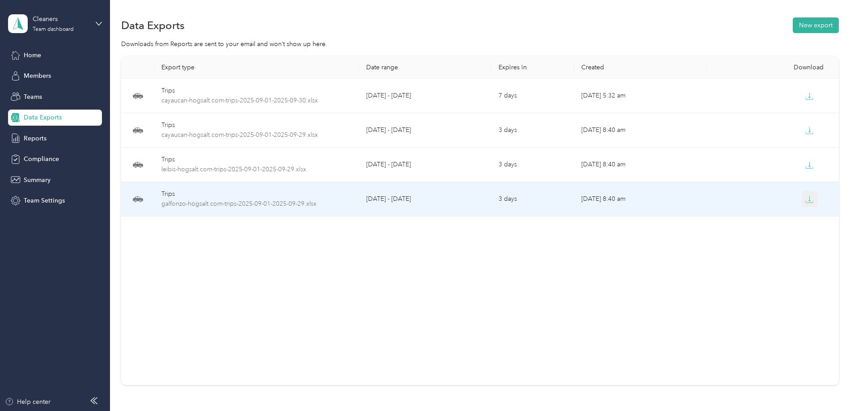  What do you see at coordinates (44, 200) in the screenshot?
I see `span: Team Settings` at bounding box center [44, 200].